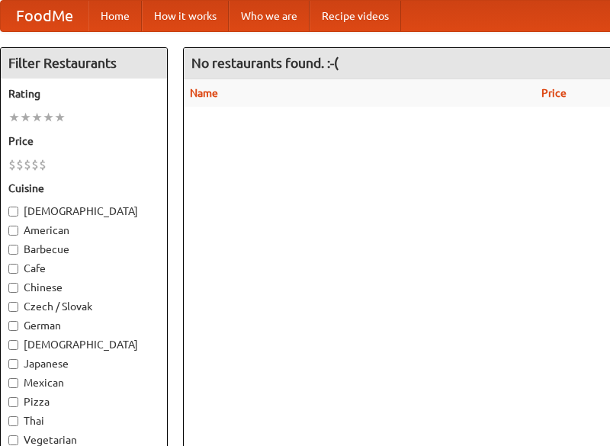  What do you see at coordinates (84, 421) in the screenshot?
I see `label: Thai` at bounding box center [84, 421].